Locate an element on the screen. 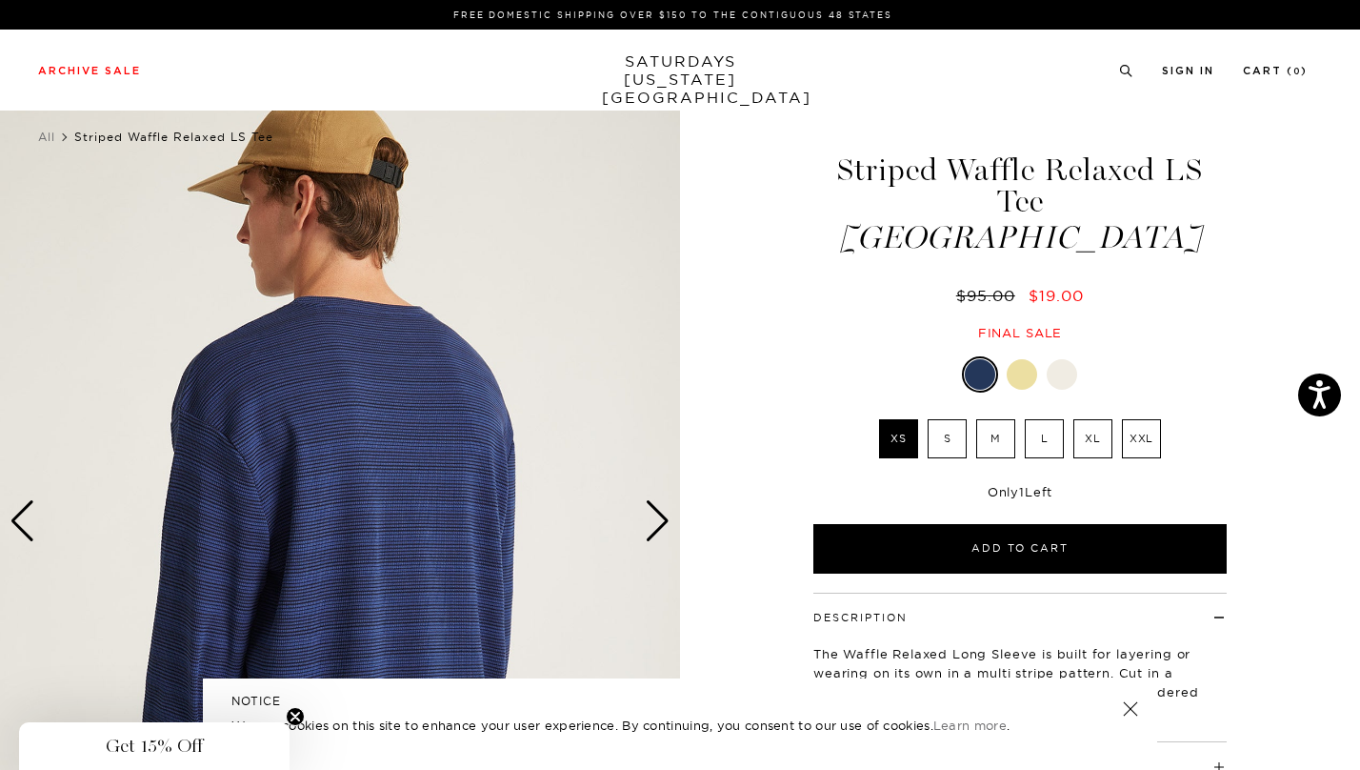 The width and height of the screenshot is (1360, 770). div: Previous slide is located at coordinates (22, 521).